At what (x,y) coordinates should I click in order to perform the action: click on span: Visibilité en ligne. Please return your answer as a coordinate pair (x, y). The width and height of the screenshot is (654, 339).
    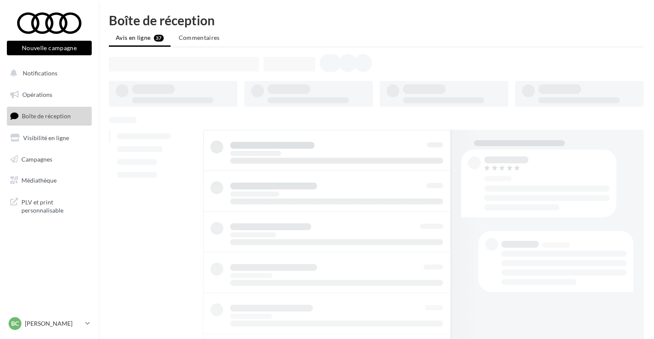
    Looking at the image, I should click on (46, 138).